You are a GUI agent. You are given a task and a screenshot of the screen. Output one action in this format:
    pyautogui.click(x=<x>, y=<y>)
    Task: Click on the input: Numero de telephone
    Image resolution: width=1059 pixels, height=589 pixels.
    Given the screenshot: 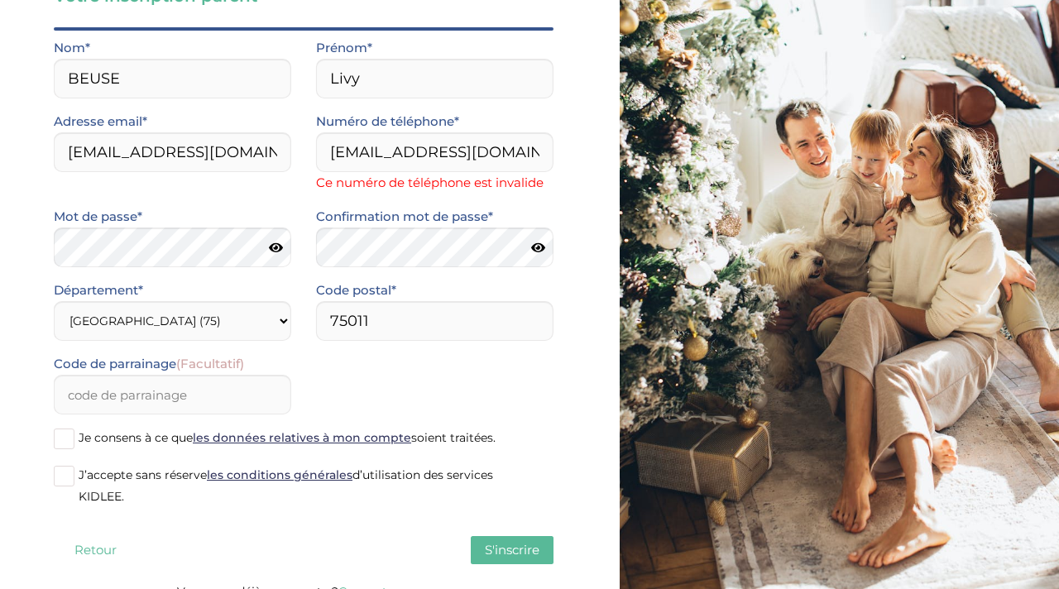 What is the action you would take?
    pyautogui.click(x=434, y=152)
    